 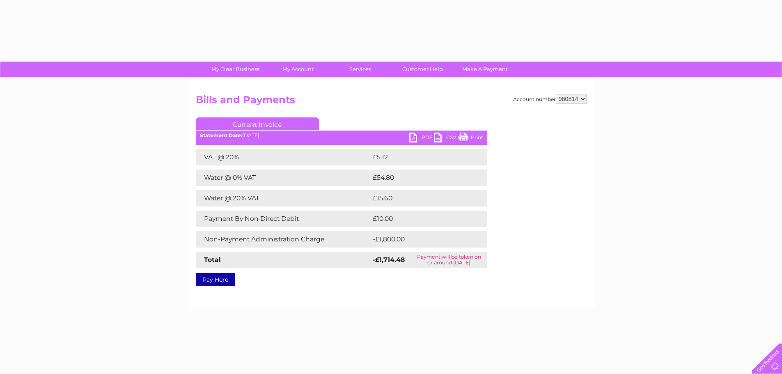 I want to click on div: Account number, so click(x=549, y=99).